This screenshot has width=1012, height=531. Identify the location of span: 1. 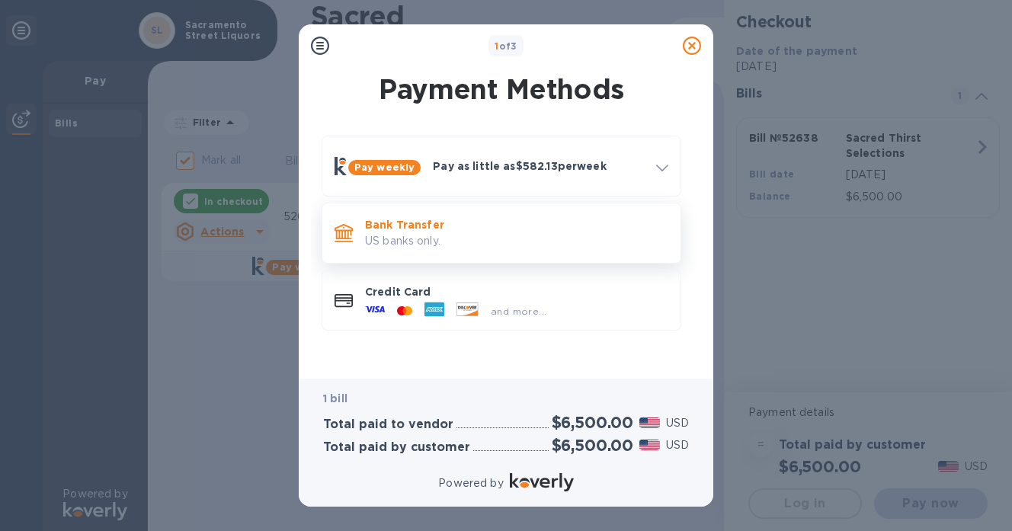
(496, 46).